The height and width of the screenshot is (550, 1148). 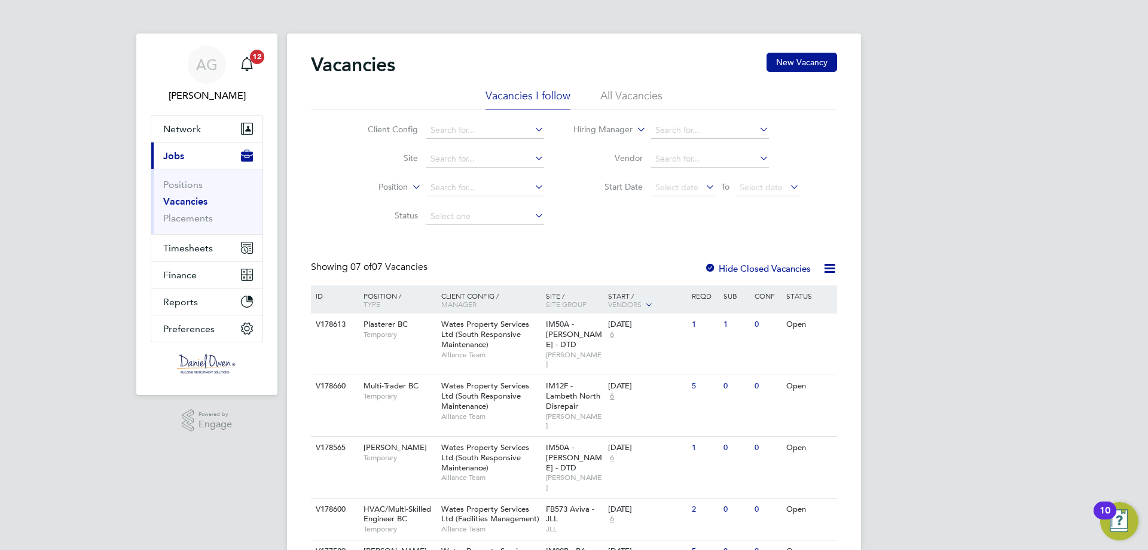 I want to click on div: 5, so click(x=705, y=386).